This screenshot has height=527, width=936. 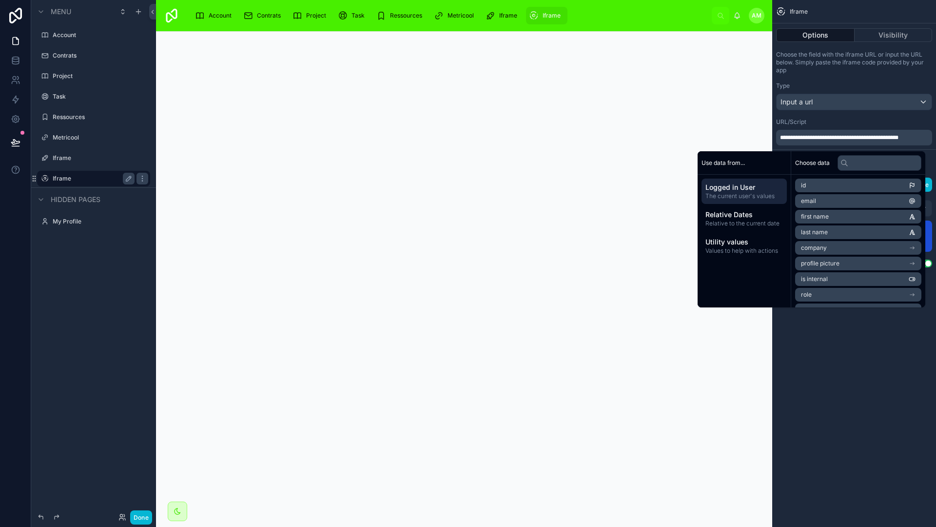 I want to click on label: Type, so click(x=783, y=86).